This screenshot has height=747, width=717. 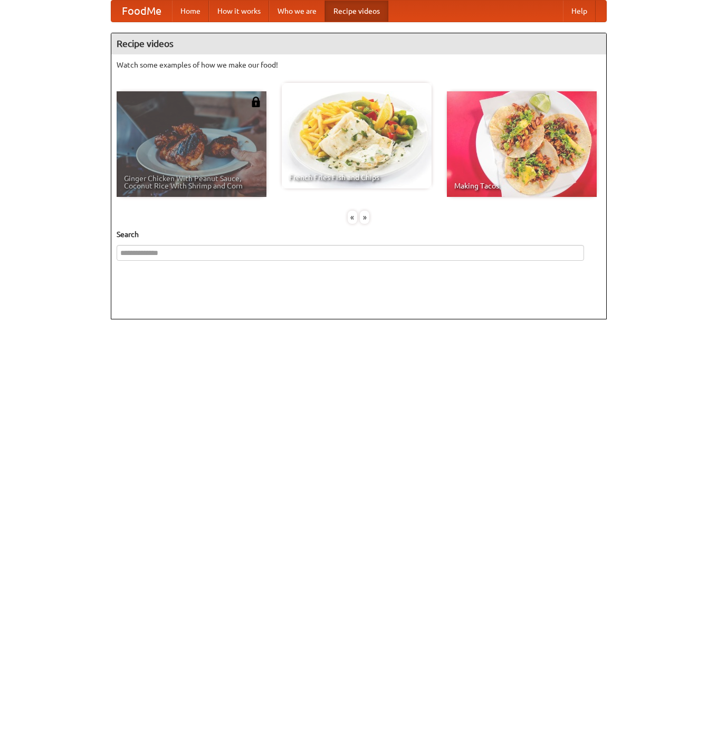 I want to click on a: Making Tacos, so click(x=522, y=144).